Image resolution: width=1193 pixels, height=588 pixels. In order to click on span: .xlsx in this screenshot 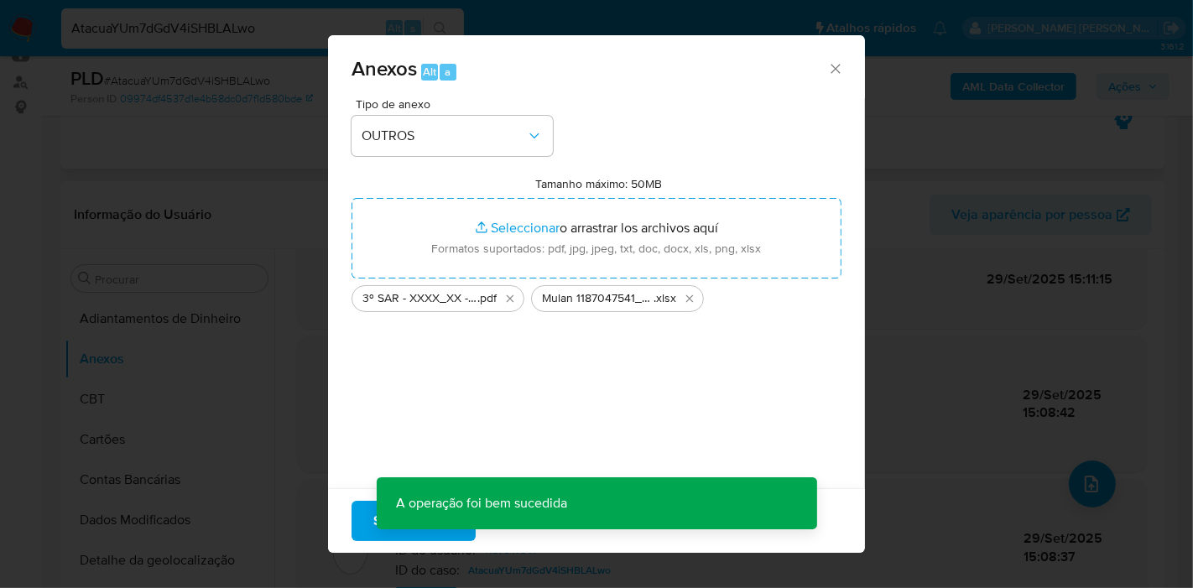, I will do `click(664, 299)`.